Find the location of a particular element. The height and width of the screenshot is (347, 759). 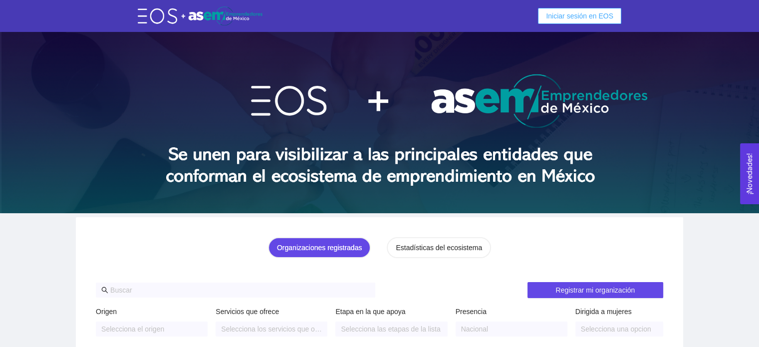

div: Estadísticas del ecosistema is located at coordinates (438, 247).